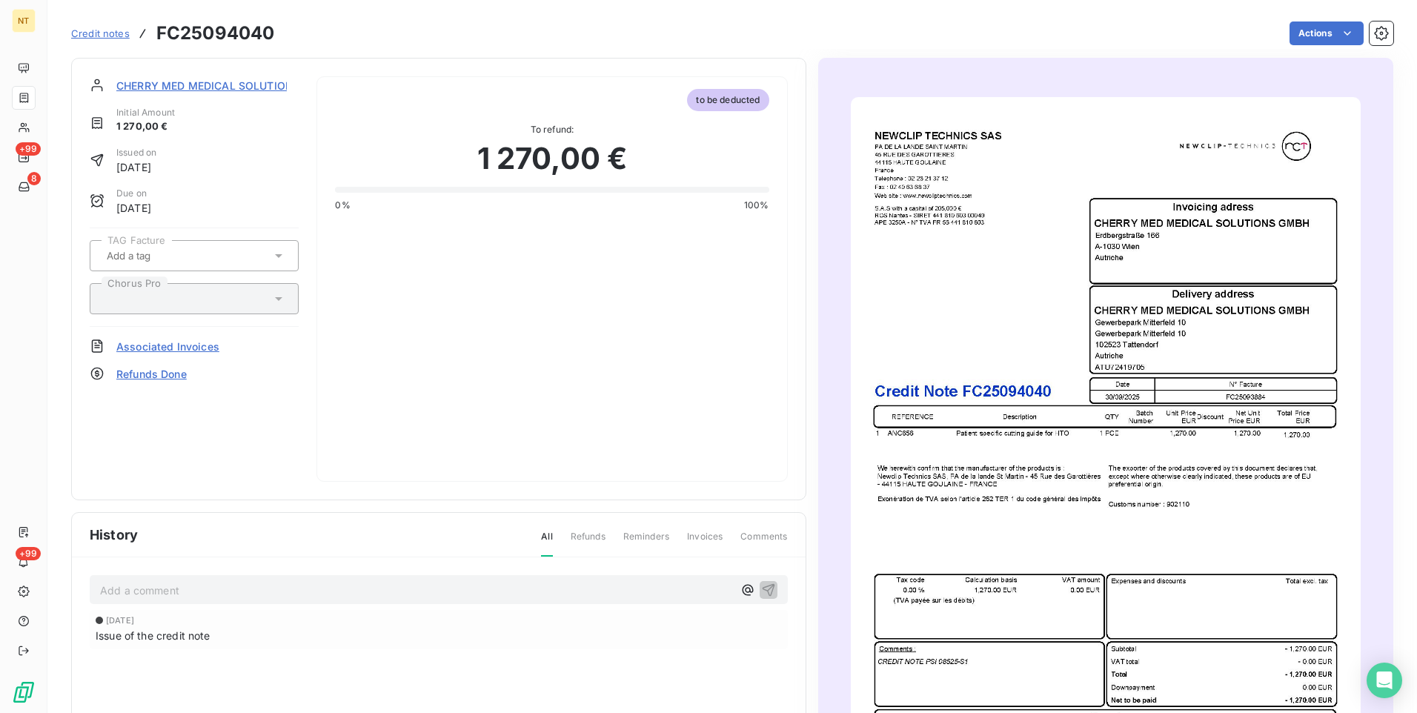 This screenshot has width=1417, height=713. I want to click on div: Open Intercom Messenger, so click(1384, 680).